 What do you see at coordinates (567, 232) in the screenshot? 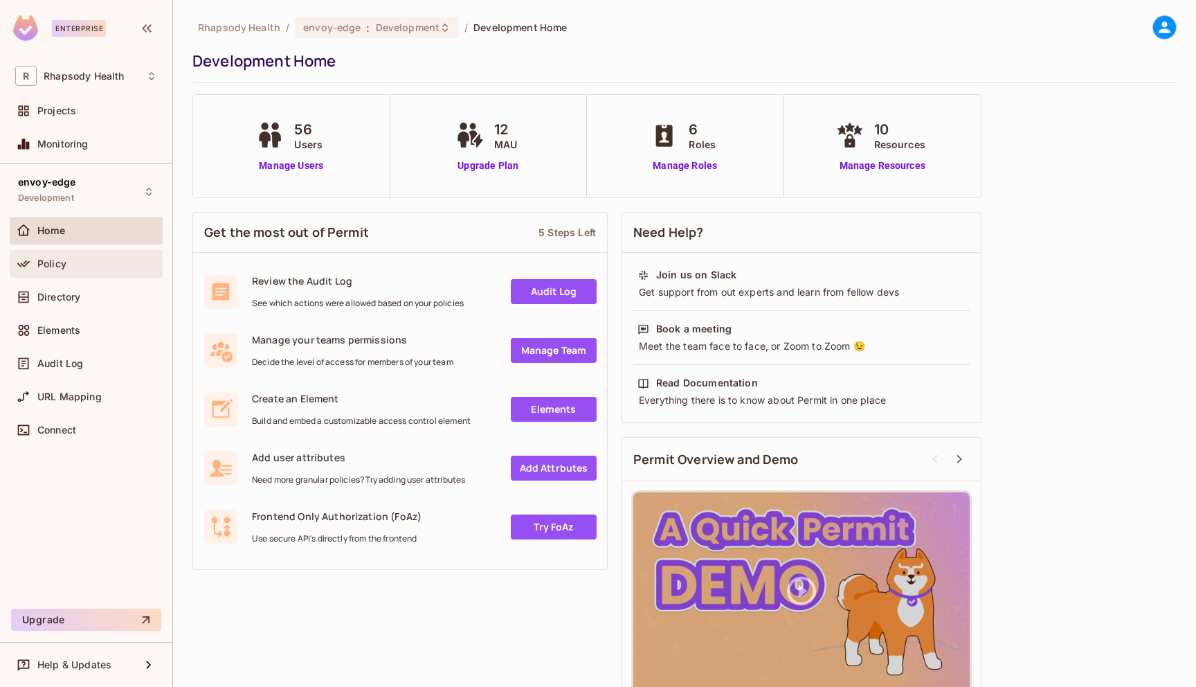
I see `div: 5 Steps Left` at bounding box center [567, 232].